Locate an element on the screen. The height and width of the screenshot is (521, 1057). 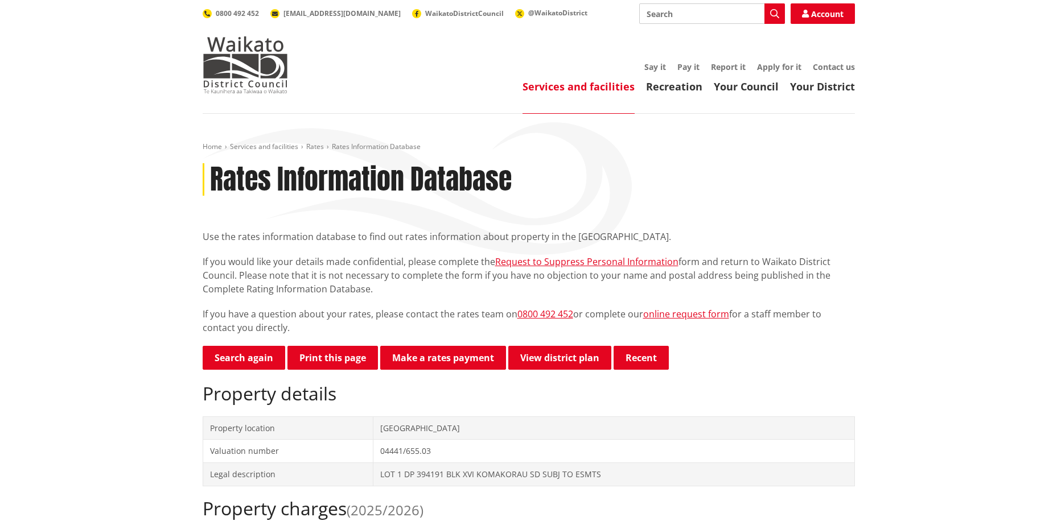
a: Say it is located at coordinates (655, 67).